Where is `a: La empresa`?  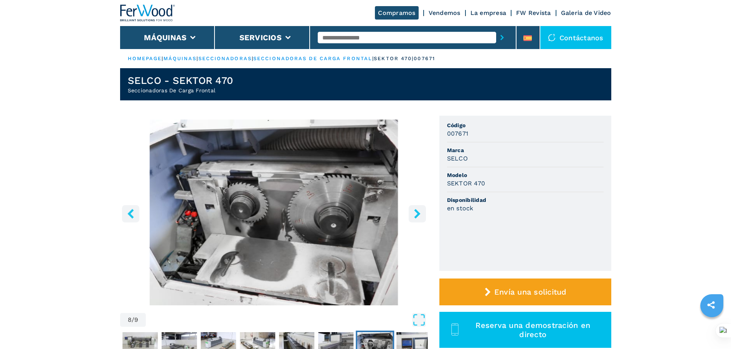
a: La empresa is located at coordinates (488, 13).